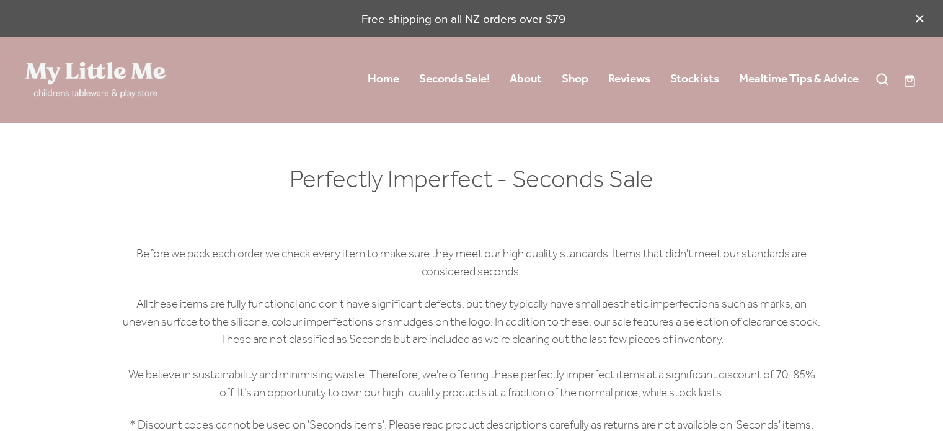 The image size is (943, 431). I want to click on p: All these items are fully functional and don't have significant defects, but they typically have ..., so click(472, 356).